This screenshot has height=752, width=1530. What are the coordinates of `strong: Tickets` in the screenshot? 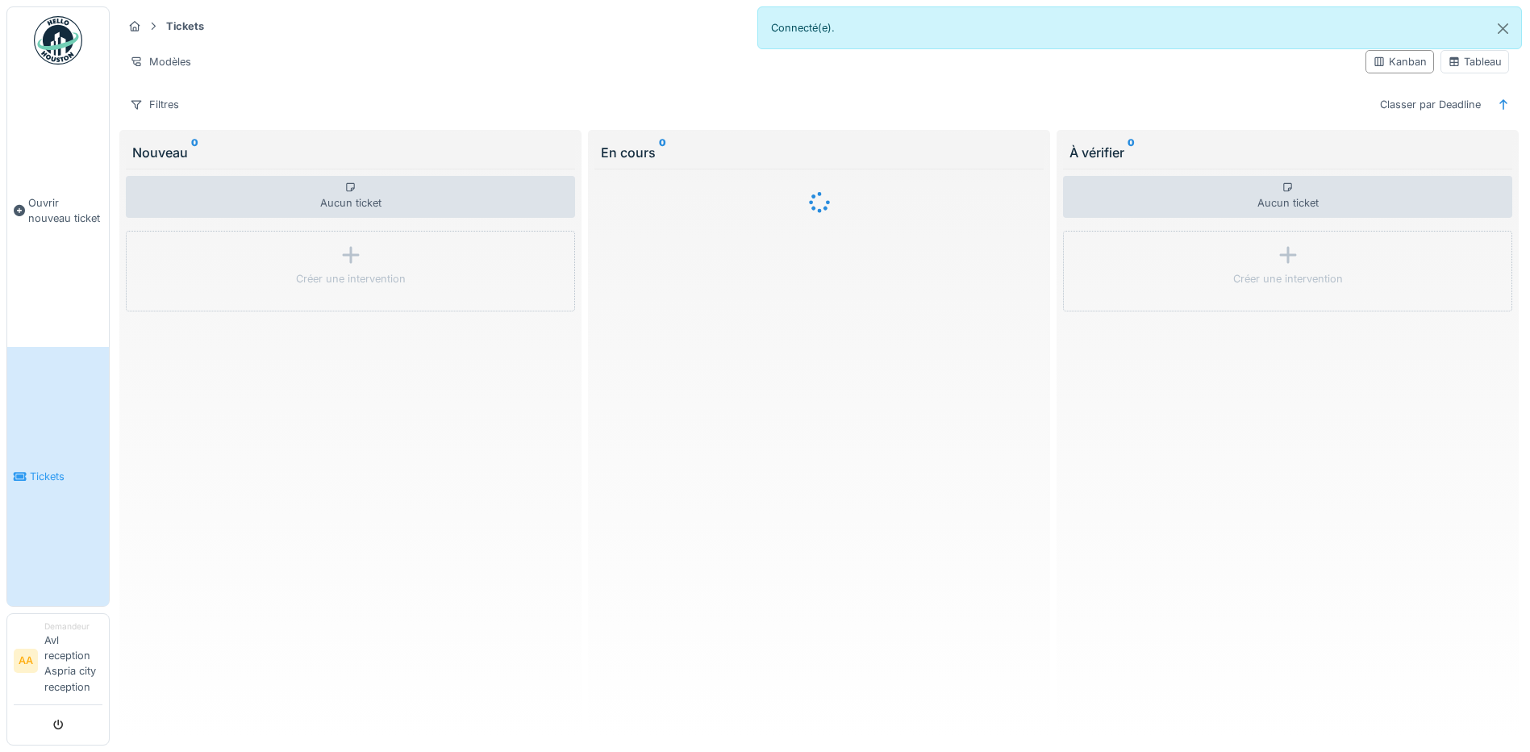 It's located at (185, 26).